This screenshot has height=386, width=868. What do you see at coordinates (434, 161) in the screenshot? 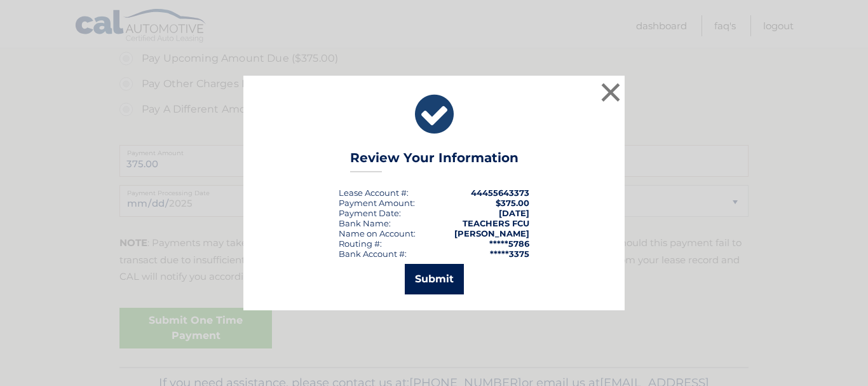
I see `h3: Review Your Information` at bounding box center [434, 161].